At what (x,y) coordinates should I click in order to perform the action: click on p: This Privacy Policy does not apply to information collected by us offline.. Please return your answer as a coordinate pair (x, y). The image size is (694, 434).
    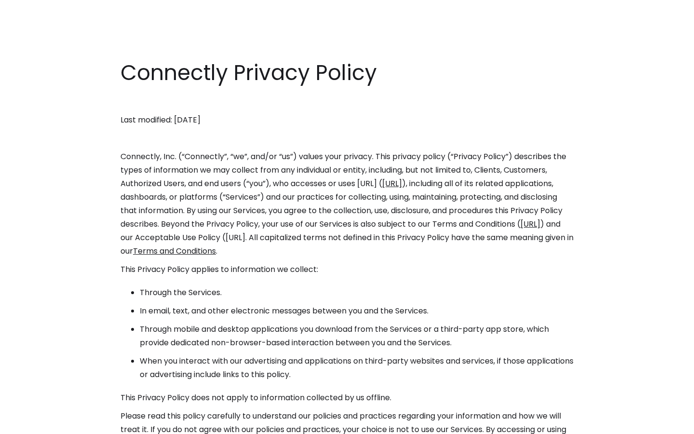
    Looking at the image, I should click on (347, 398).